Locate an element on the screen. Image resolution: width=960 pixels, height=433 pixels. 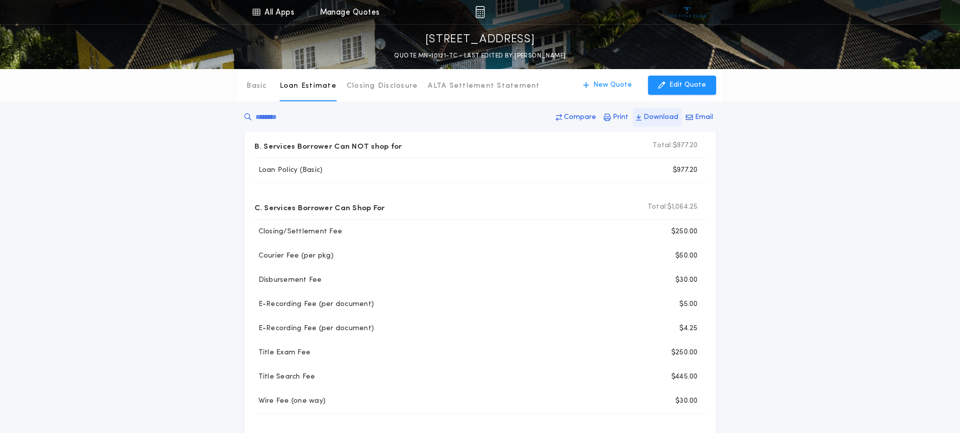
p: Wire Fee (one way) is located at coordinates (290, 401).